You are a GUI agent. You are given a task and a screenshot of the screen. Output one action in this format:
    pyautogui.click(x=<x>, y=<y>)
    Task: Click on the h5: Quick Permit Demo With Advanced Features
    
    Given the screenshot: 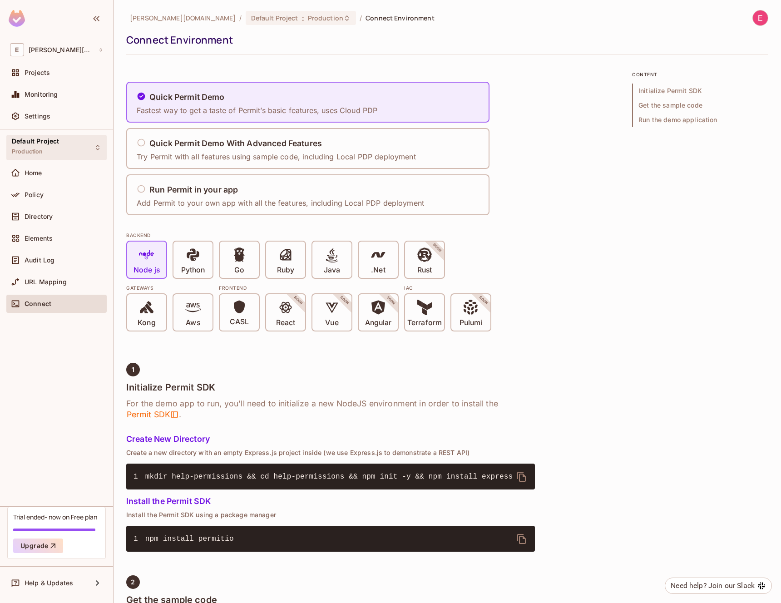 What is the action you would take?
    pyautogui.click(x=236, y=143)
    